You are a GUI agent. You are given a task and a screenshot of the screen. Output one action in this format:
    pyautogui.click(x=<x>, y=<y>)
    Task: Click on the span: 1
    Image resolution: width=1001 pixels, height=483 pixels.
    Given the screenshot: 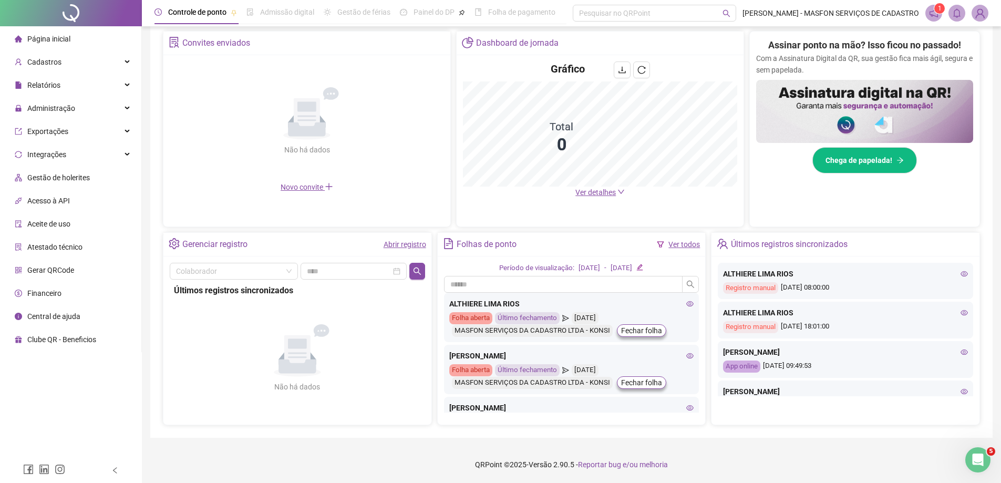 What is the action you would take?
    pyautogui.click(x=940, y=8)
    